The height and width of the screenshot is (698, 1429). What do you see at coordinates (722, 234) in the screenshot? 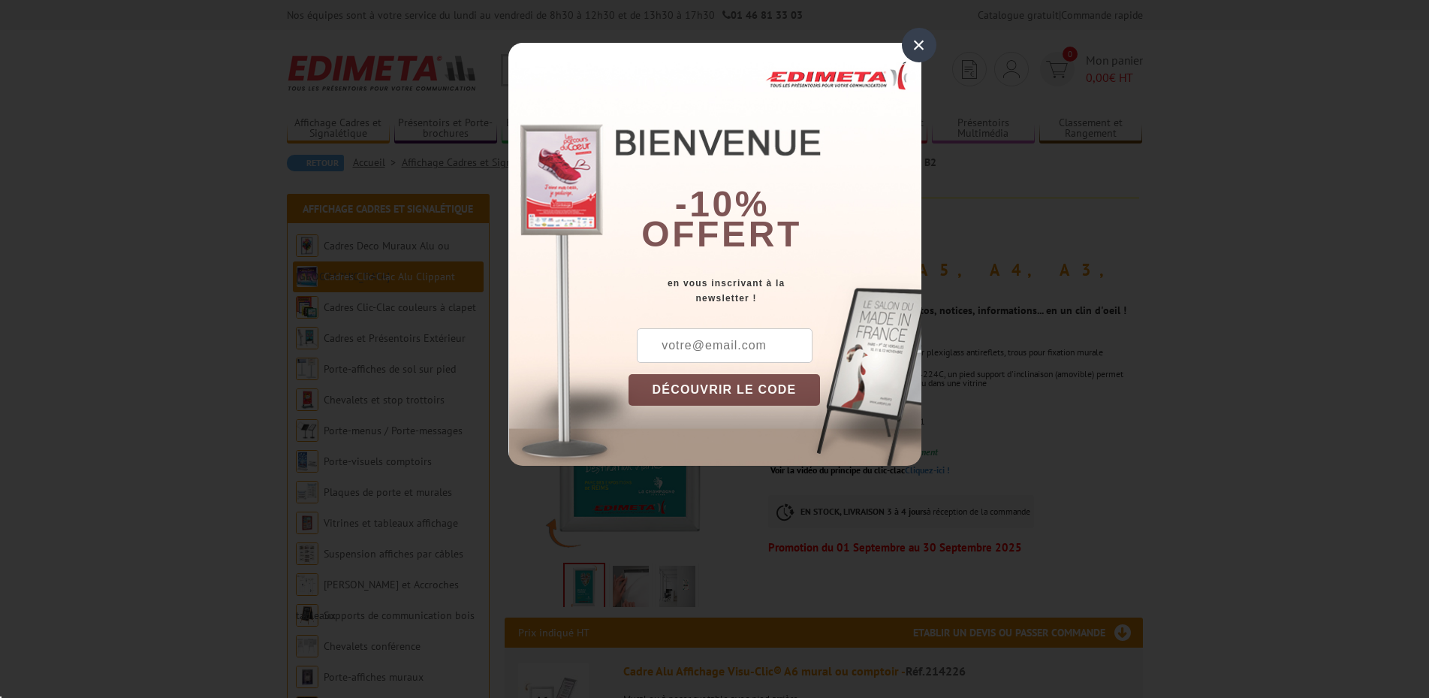
I see `font: offert` at bounding box center [722, 234].